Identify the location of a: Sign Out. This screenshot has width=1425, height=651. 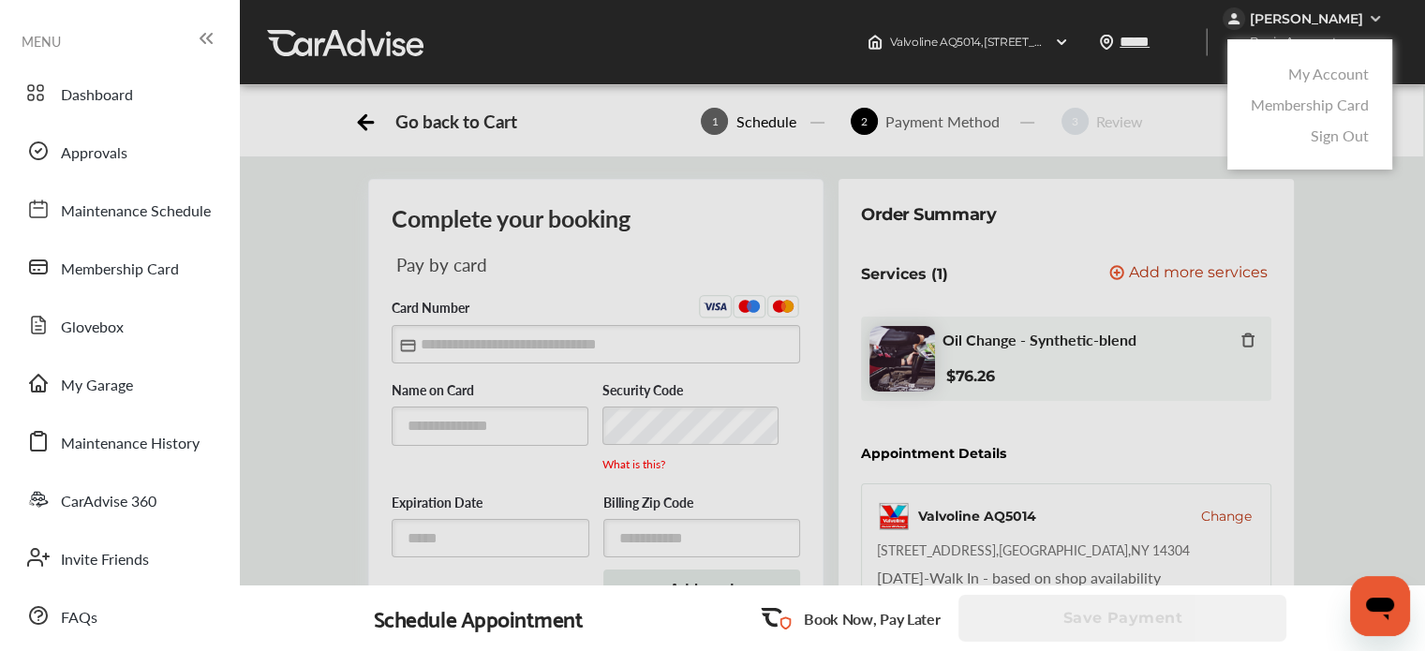
(1339, 135).